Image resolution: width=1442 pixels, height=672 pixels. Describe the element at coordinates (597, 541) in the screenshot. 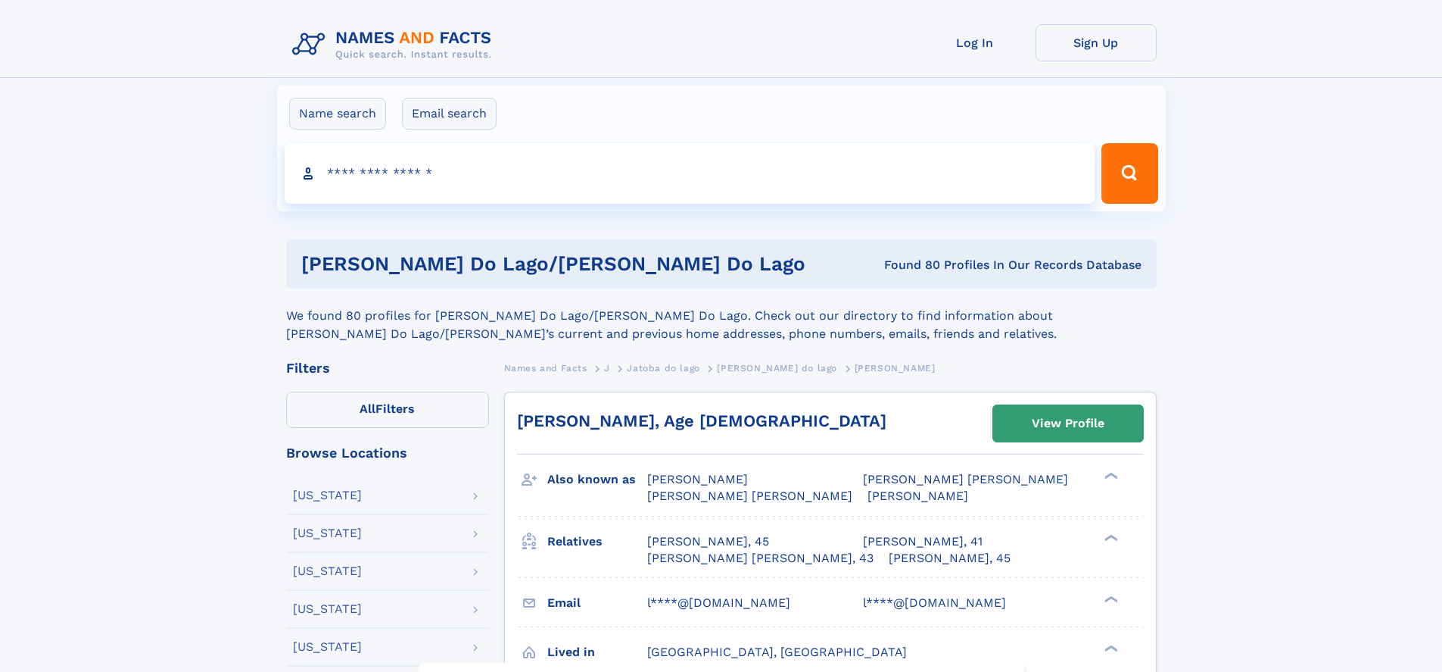

I see `h3: Relatives` at that location.